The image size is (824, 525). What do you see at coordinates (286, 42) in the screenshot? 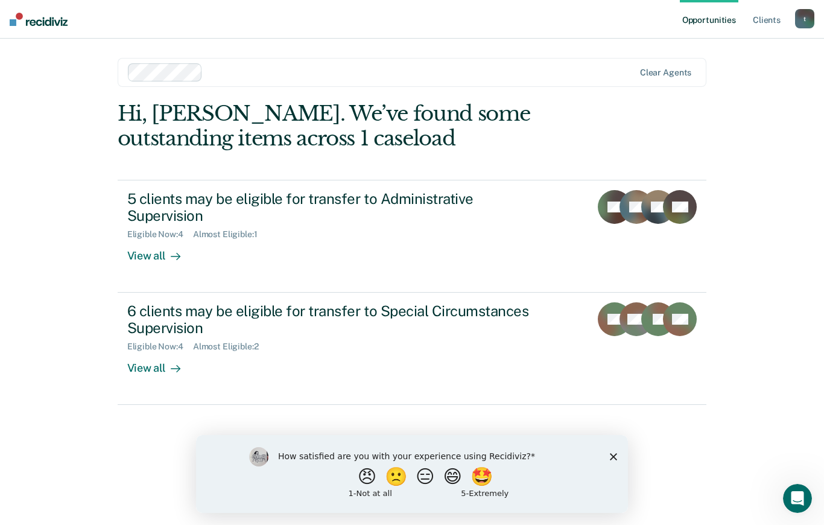
I see `button: 5` at bounding box center [286, 42].